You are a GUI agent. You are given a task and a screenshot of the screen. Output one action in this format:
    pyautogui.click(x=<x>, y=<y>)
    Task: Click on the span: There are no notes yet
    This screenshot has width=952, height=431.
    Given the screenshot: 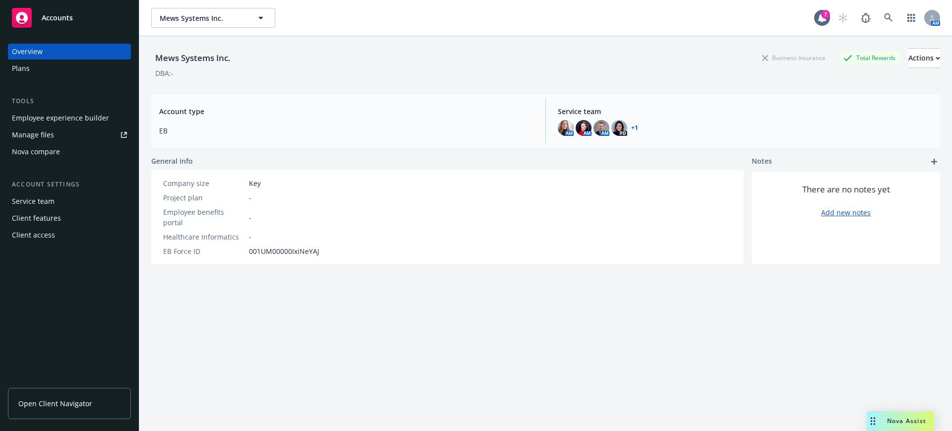 What is the action you would take?
    pyautogui.click(x=846, y=189)
    